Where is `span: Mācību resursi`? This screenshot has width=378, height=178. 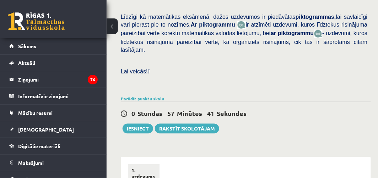 span: Mācību resursi is located at coordinates (35, 113).